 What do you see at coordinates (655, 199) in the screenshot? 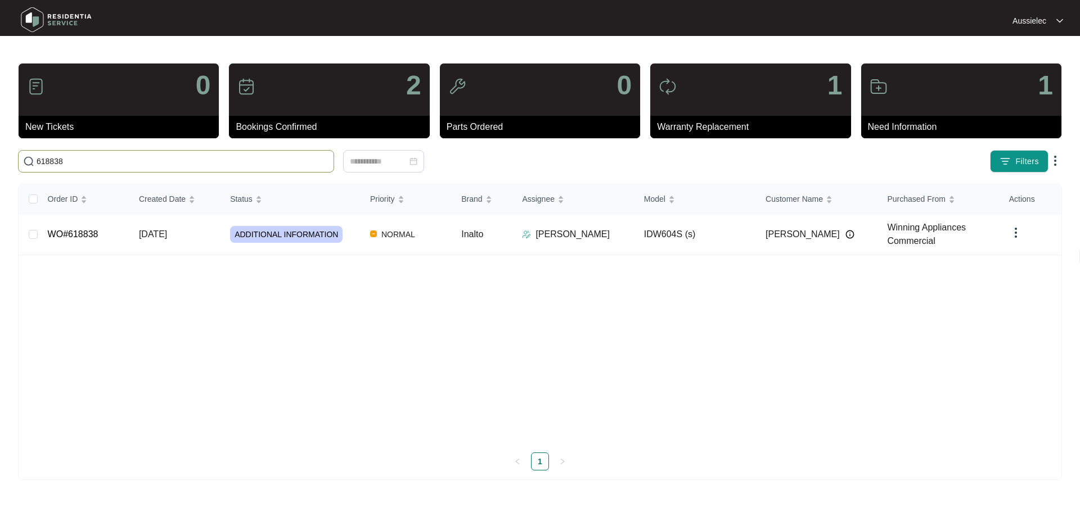
I see `span: Model` at bounding box center [655, 199].